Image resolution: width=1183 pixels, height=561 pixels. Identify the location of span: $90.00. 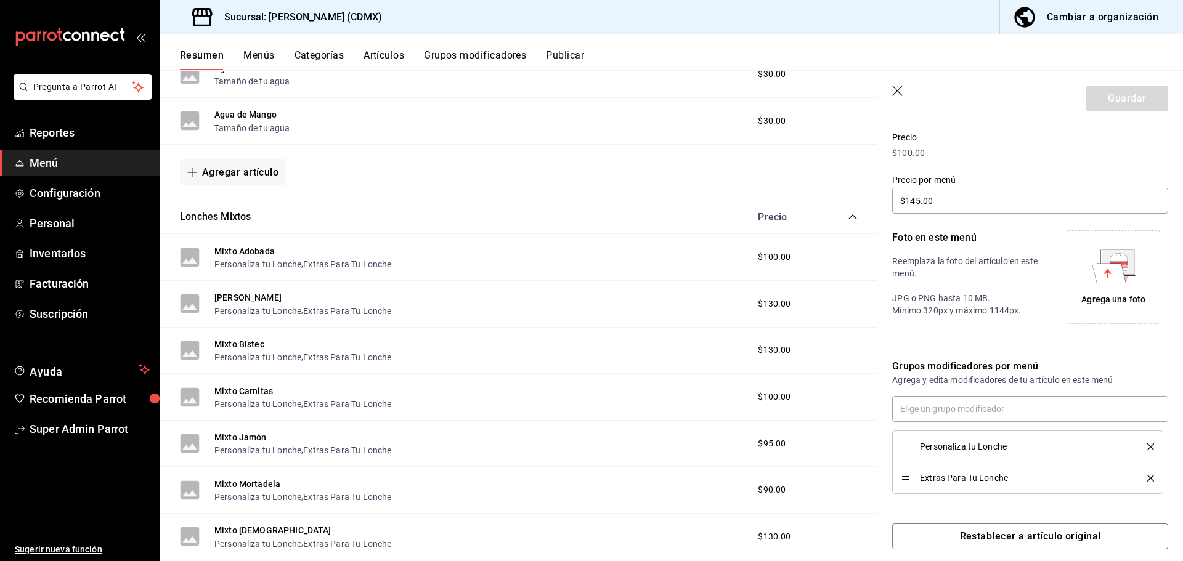
(771, 490).